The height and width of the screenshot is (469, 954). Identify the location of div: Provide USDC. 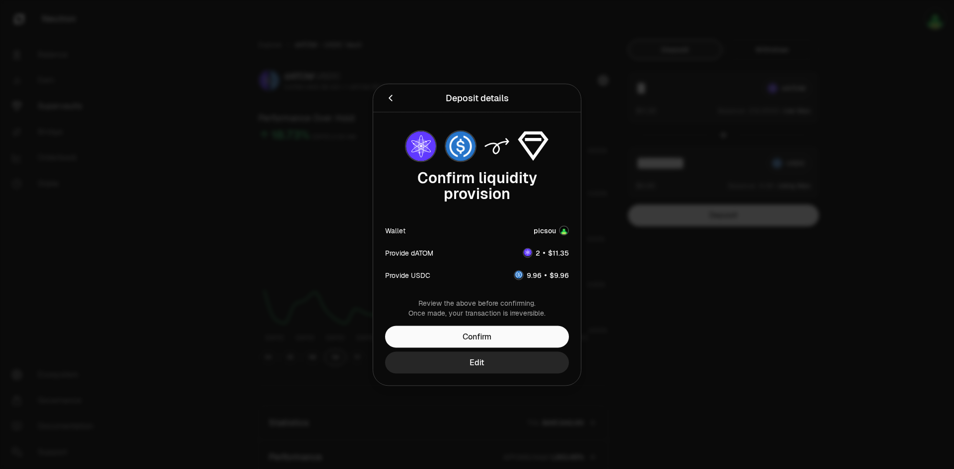
(407, 275).